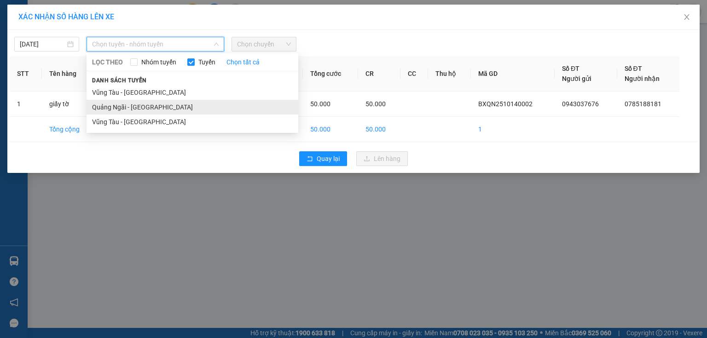 Image resolution: width=707 pixels, height=338 pixels. What do you see at coordinates (14, 28) in the screenshot?
I see `img: logo` at bounding box center [14, 28].